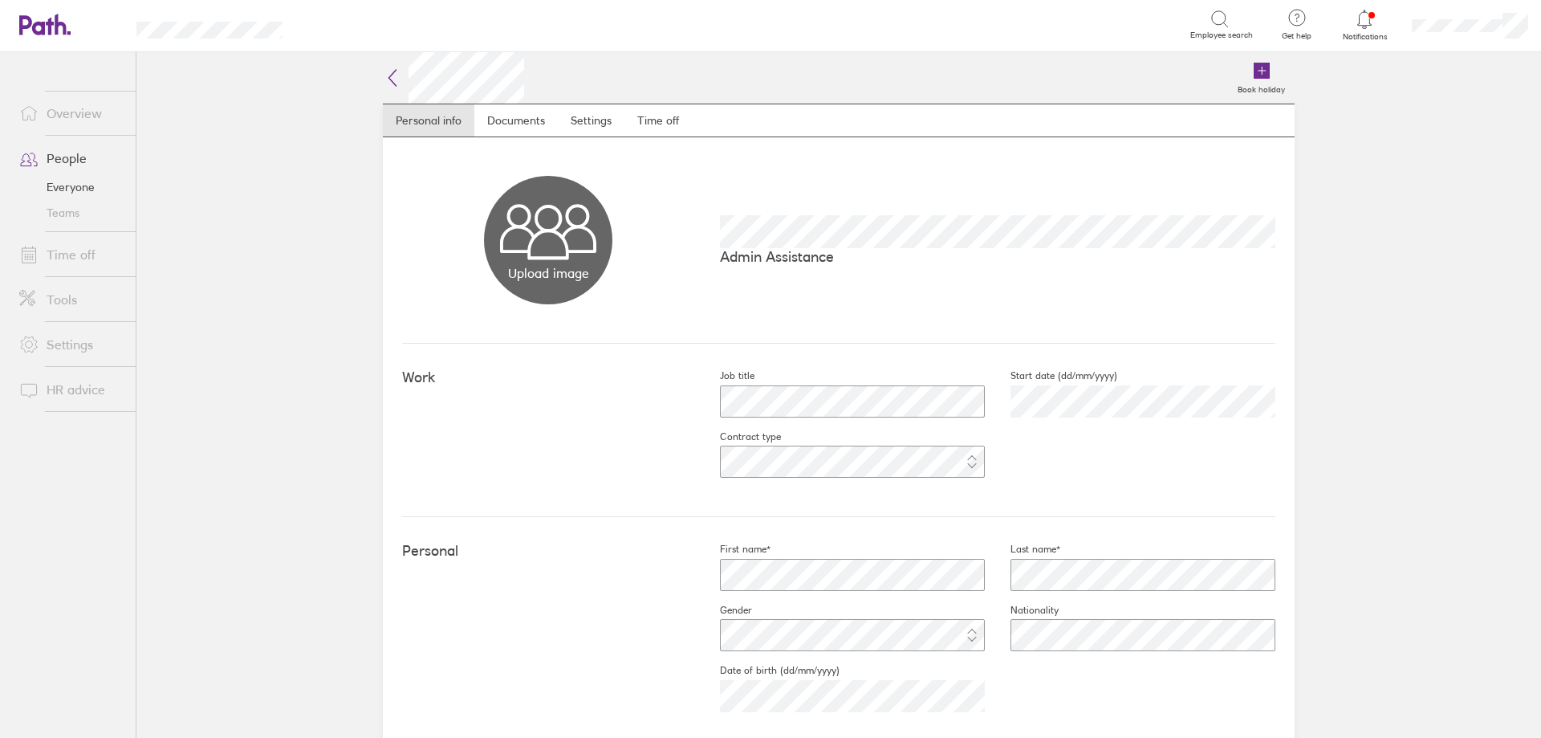  What do you see at coordinates (516, 120) in the screenshot?
I see `a: Documents` at bounding box center [516, 120].